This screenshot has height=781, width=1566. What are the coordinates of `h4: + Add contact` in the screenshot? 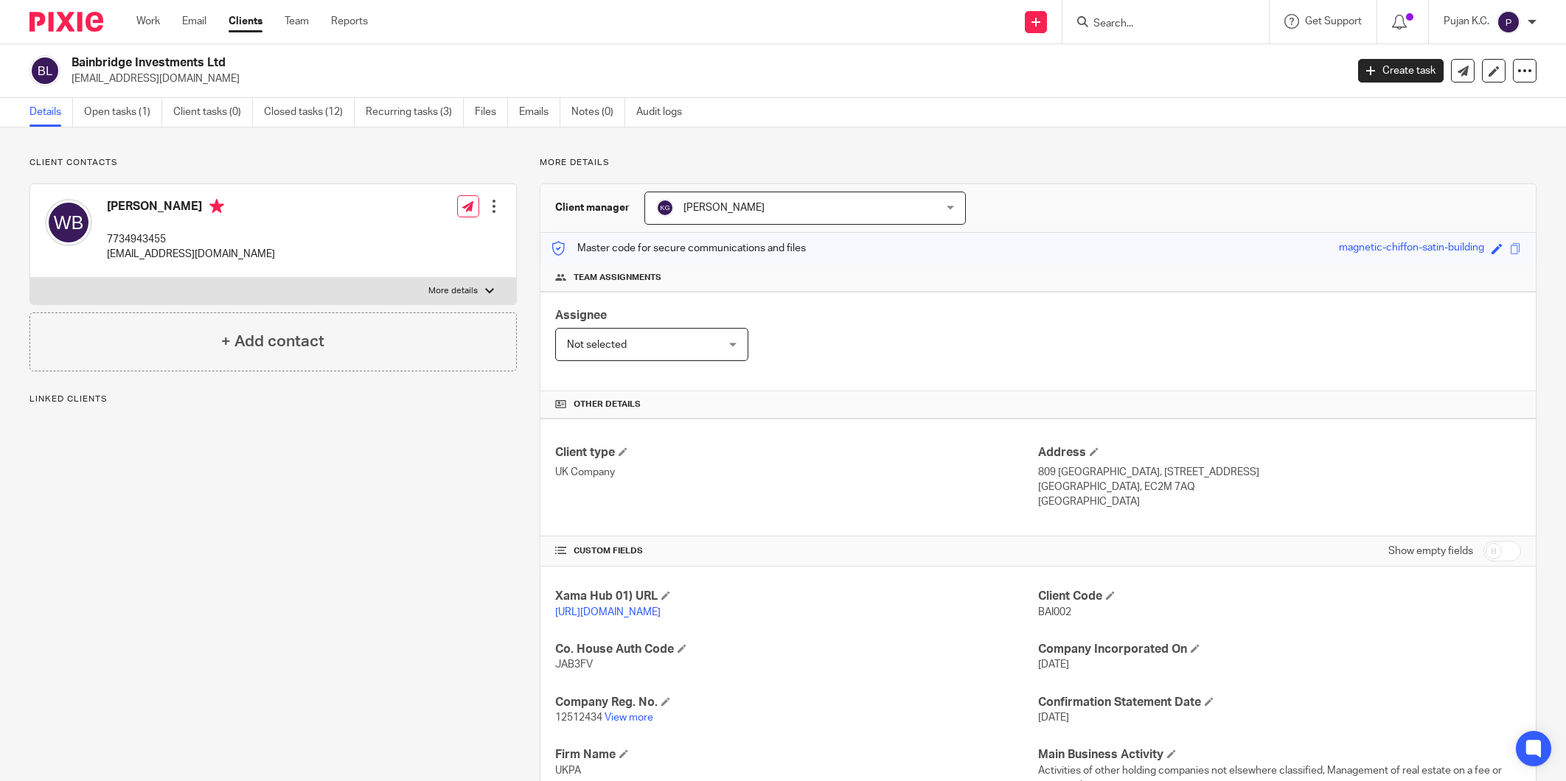 It's located at (273, 341).